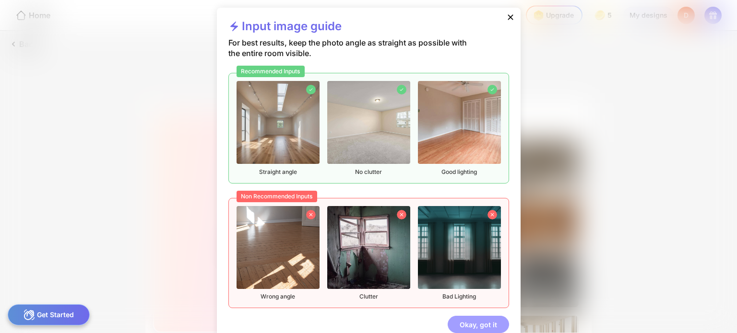 This screenshot has width=737, height=333. What do you see at coordinates (459, 128) in the screenshot?
I see `div: Good lighting` at bounding box center [459, 128].